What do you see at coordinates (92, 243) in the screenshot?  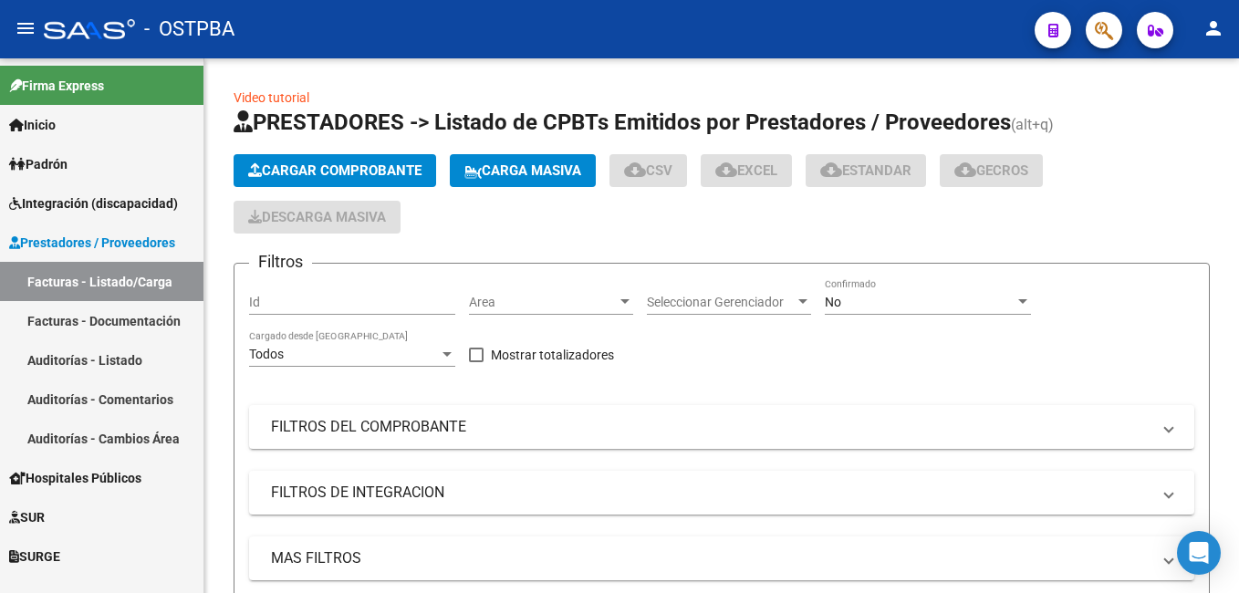 I see `span: Prestadores / Proveedores` at bounding box center [92, 243].